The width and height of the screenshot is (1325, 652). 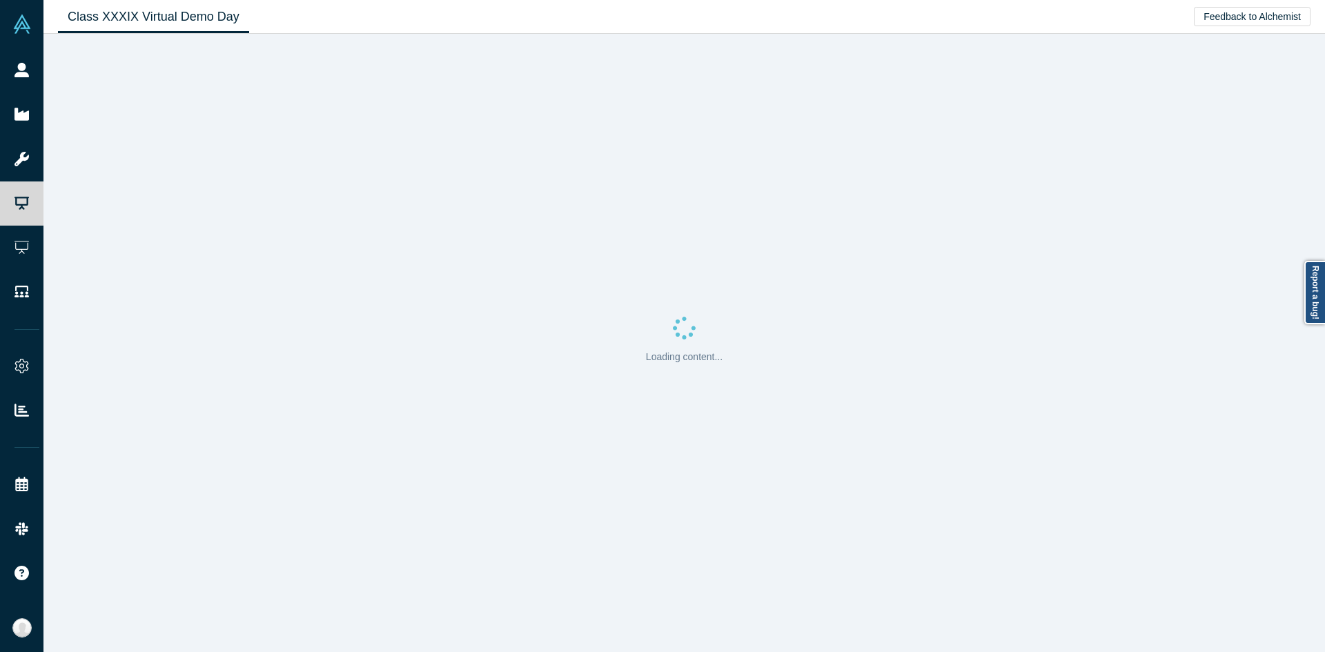 I want to click on a: Report a bug!, so click(x=1314, y=293).